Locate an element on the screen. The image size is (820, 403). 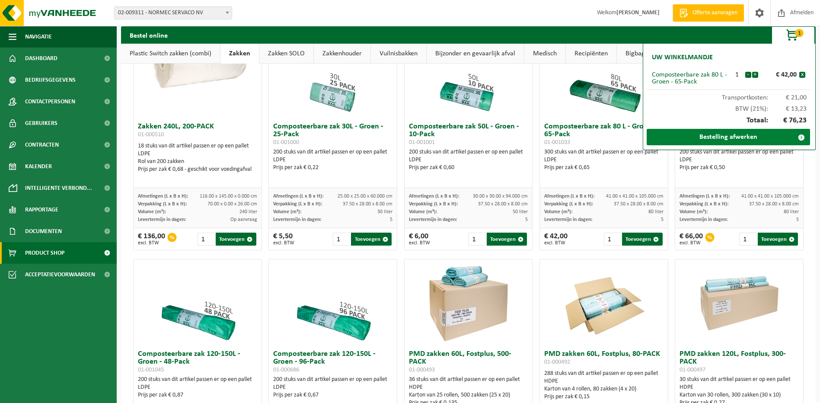
span: 01-001000 is located at coordinates (286, 142).